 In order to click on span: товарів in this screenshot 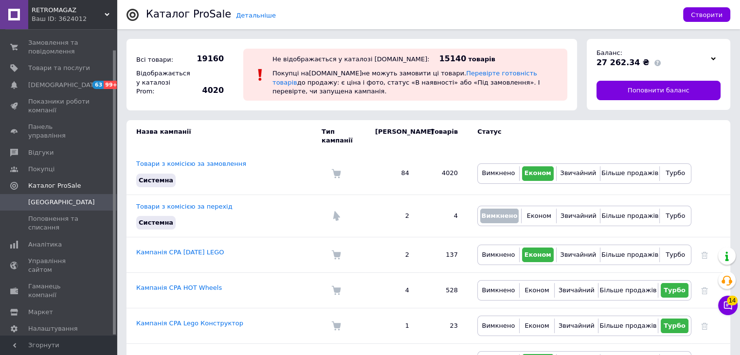, I will do `click(481, 59)`.